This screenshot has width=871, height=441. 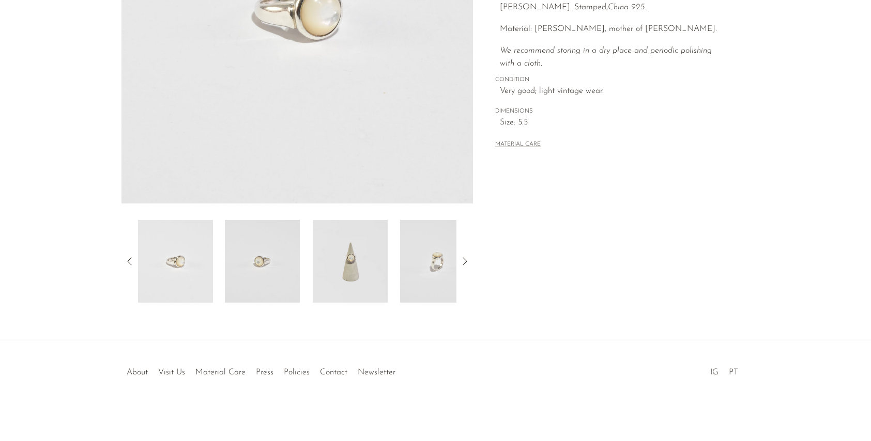 What do you see at coordinates (137, 373) in the screenshot?
I see `a: About` at bounding box center [137, 373].